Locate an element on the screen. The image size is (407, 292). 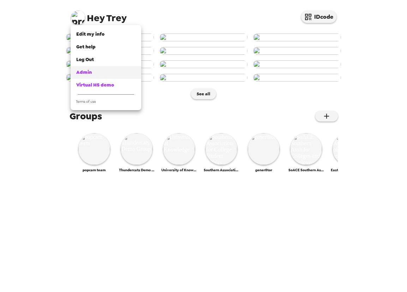
span: Admin is located at coordinates (84, 72).